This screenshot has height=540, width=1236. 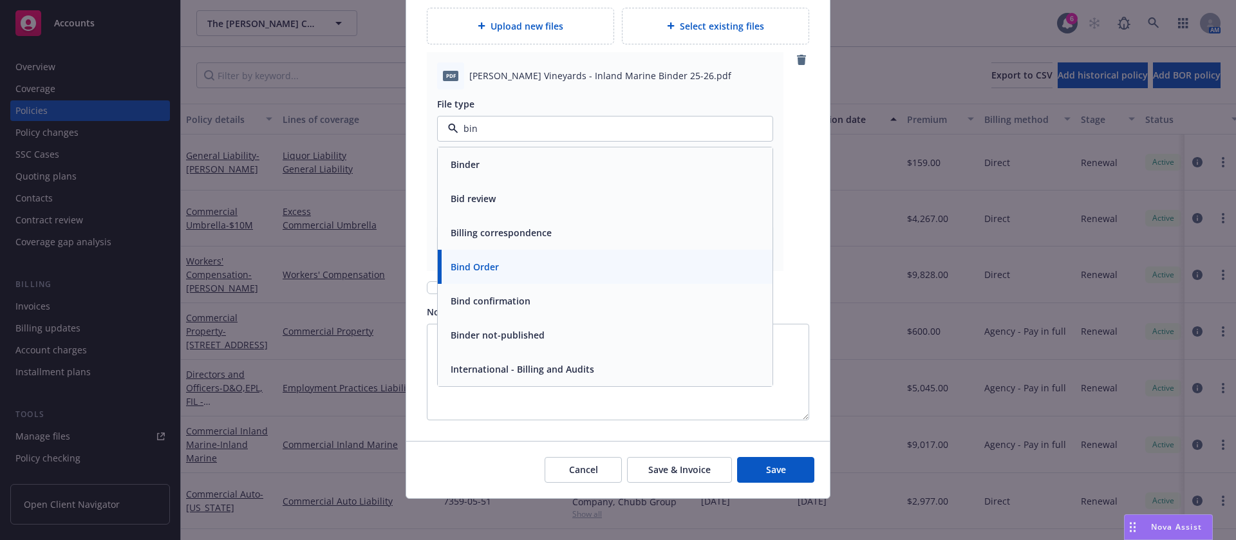 I want to click on span: Save, so click(x=776, y=469).